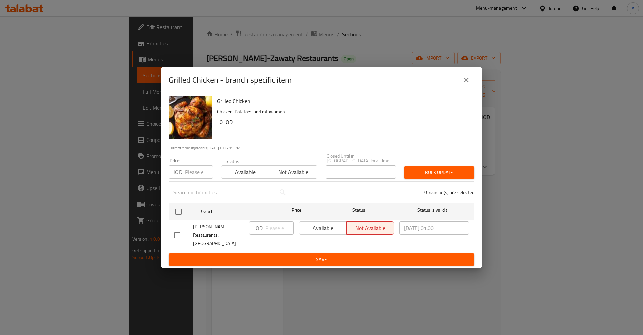  Describe the element at coordinates (230, 80) in the screenshot. I see `h2: Grilled Chicken - branch specific item` at that location.